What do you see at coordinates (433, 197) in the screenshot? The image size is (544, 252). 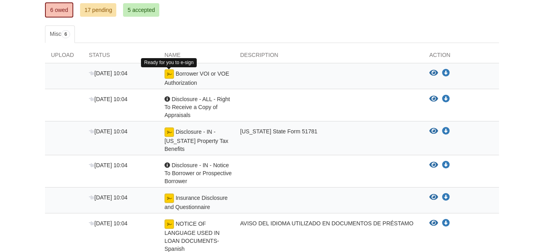 I see `button: View Insurance Disclosure and Questionnaire` at bounding box center [433, 197].